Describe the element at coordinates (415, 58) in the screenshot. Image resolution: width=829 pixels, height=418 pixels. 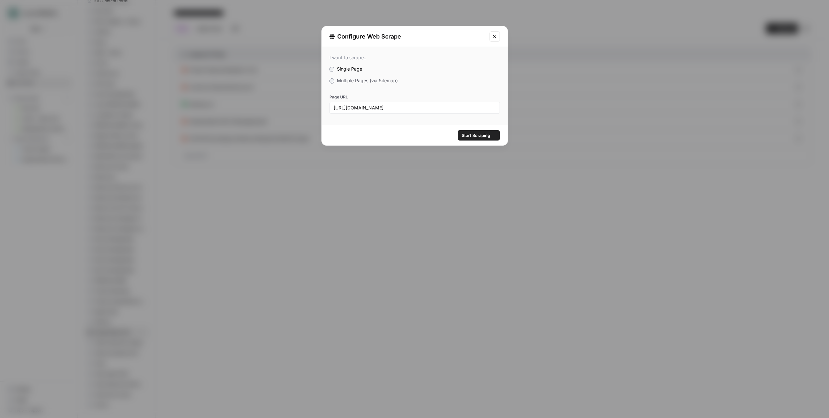
I see `div: I want to scrape...` at that location.